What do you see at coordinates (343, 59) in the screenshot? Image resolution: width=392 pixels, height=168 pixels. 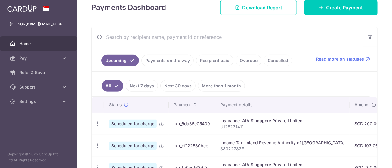 I see `a: Read more on statuses` at bounding box center [343, 59].